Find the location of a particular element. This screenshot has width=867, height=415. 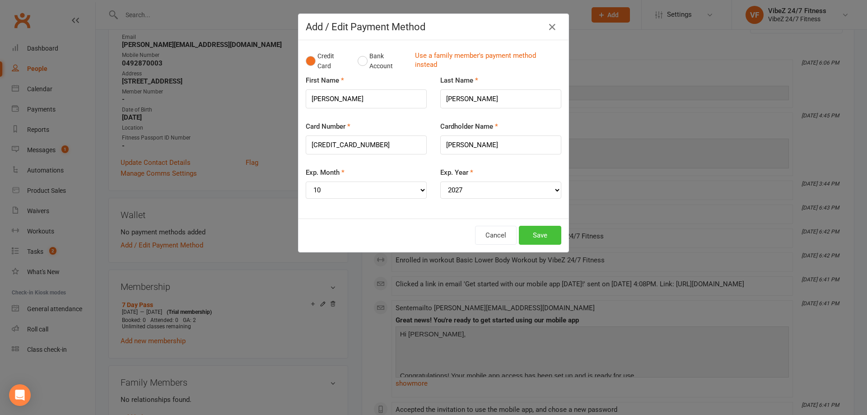

div: Open Intercom Messenger is located at coordinates (20, 395).